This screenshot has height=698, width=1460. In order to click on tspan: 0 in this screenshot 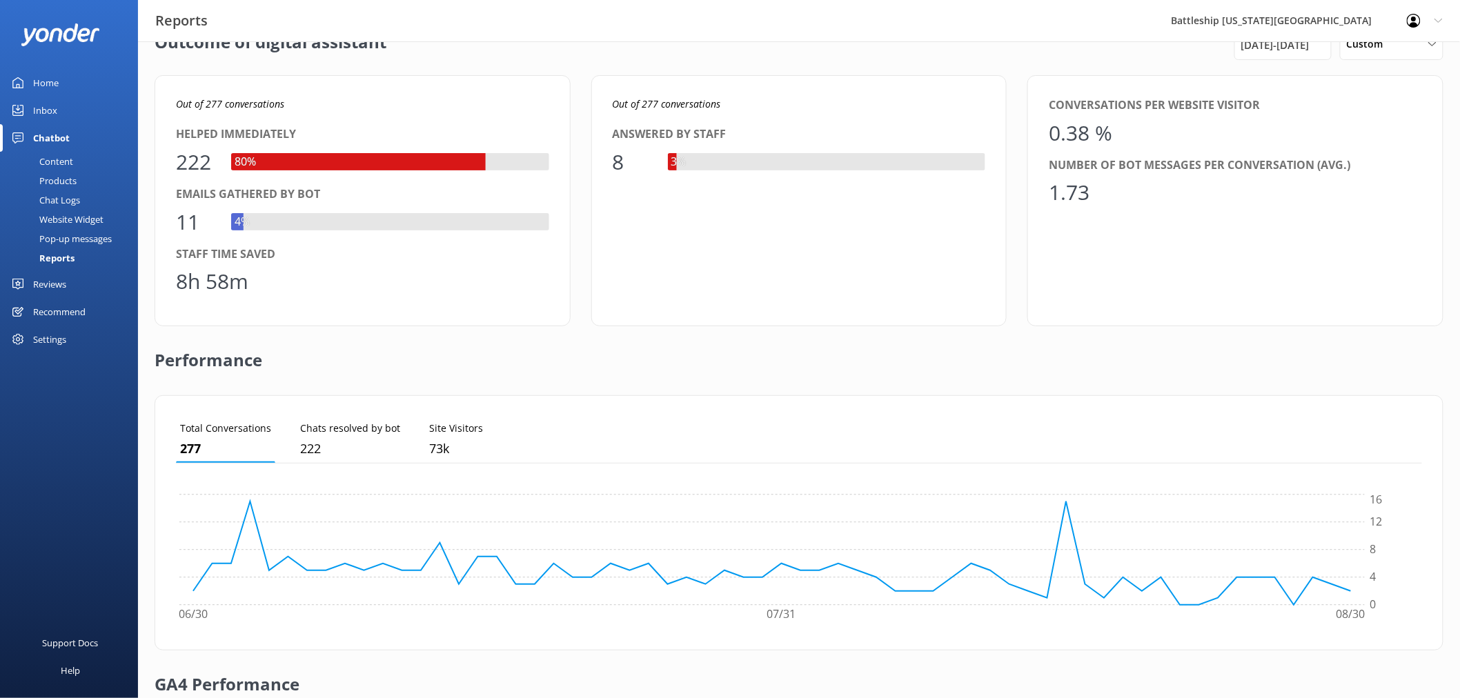, I will do `click(1373, 605)`.